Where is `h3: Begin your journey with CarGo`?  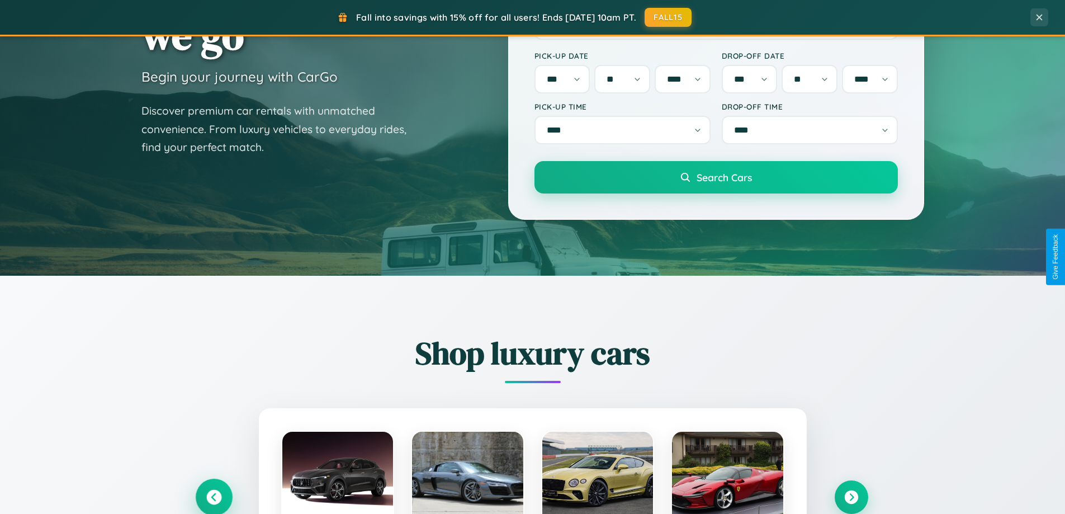 h3: Begin your journey with CarGo is located at coordinates (239, 77).